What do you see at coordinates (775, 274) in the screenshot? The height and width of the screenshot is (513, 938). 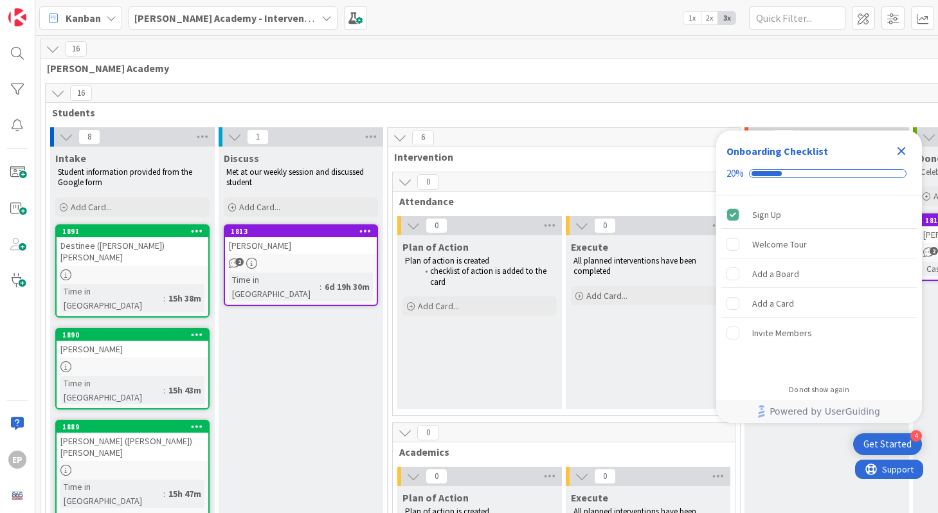 I see `div: Add a Board` at bounding box center [775, 274].